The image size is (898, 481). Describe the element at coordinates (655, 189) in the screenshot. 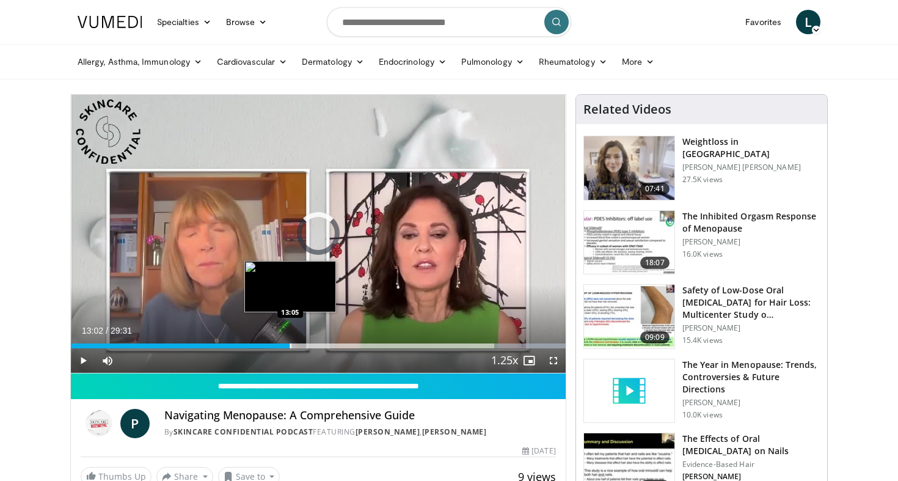

I see `span: 07:41` at that location.